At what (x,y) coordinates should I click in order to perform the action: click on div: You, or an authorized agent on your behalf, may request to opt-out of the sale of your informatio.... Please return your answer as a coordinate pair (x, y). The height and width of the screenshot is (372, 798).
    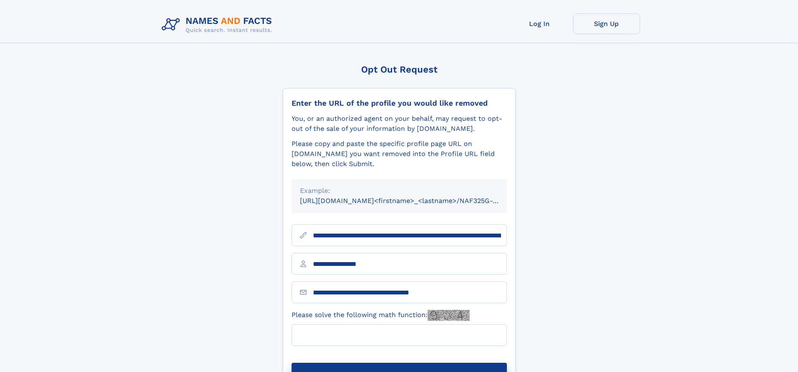
    Looking at the image, I should click on (399, 124).